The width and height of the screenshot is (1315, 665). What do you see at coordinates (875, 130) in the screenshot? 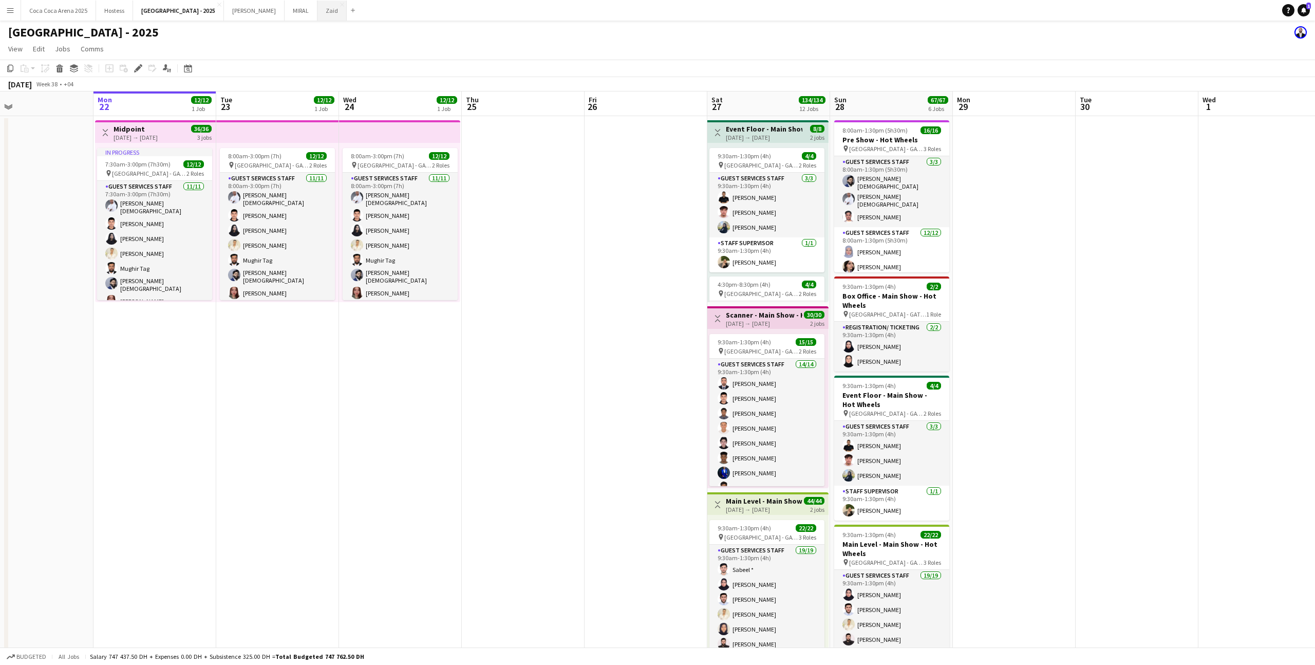
I see `span: 8:00am-1:30pm (5h30m)` at bounding box center [875, 130].